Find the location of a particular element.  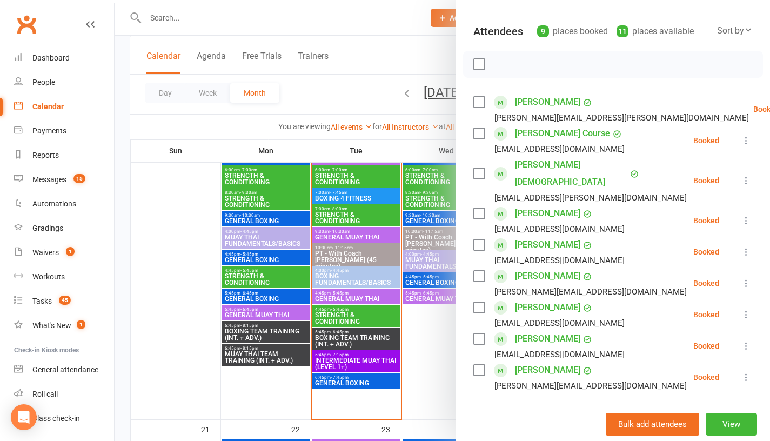

a: Automations is located at coordinates (64, 204).